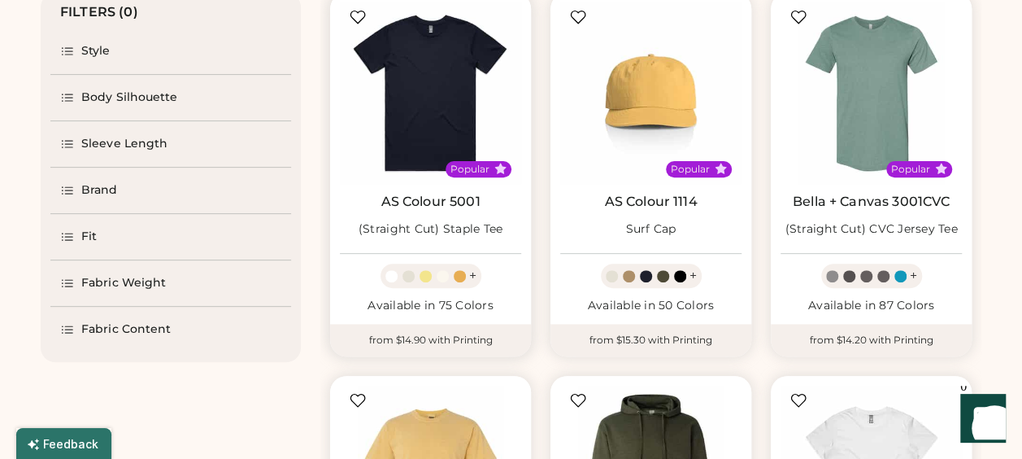  I want to click on div: Body Silhouette, so click(129, 98).